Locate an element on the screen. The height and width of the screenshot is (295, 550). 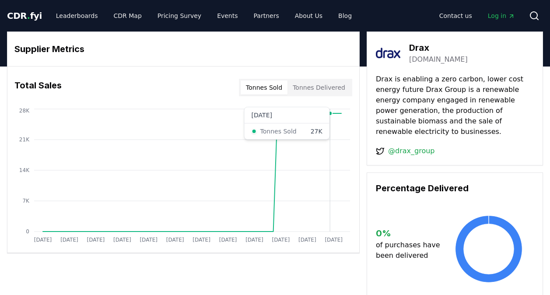
tspan: 7K is located at coordinates (26, 201).